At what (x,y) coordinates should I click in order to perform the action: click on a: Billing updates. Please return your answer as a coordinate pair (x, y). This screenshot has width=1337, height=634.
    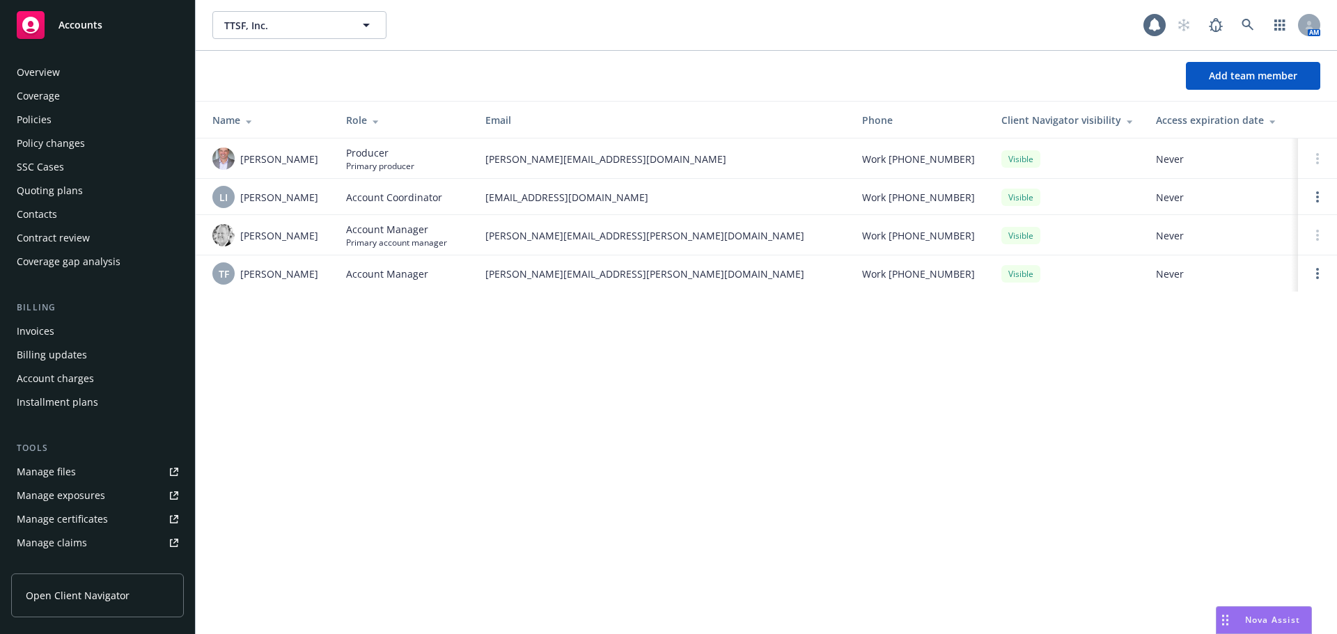
    Looking at the image, I should click on (97, 355).